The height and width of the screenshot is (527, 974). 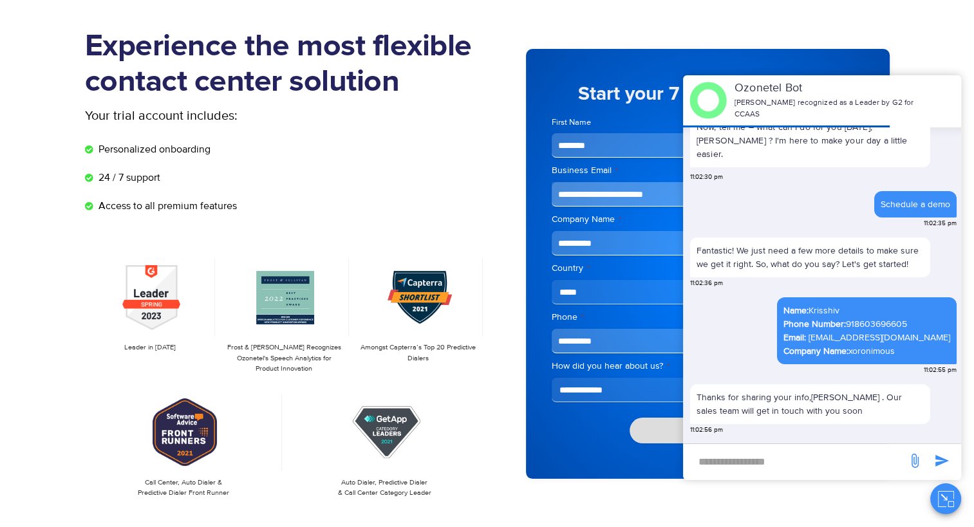 What do you see at coordinates (706, 177) in the screenshot?
I see `span: 11:02:30 pm` at bounding box center [706, 177].